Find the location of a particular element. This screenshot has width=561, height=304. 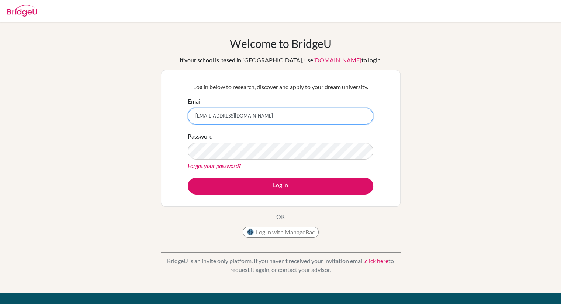

p: OR is located at coordinates (280, 217).